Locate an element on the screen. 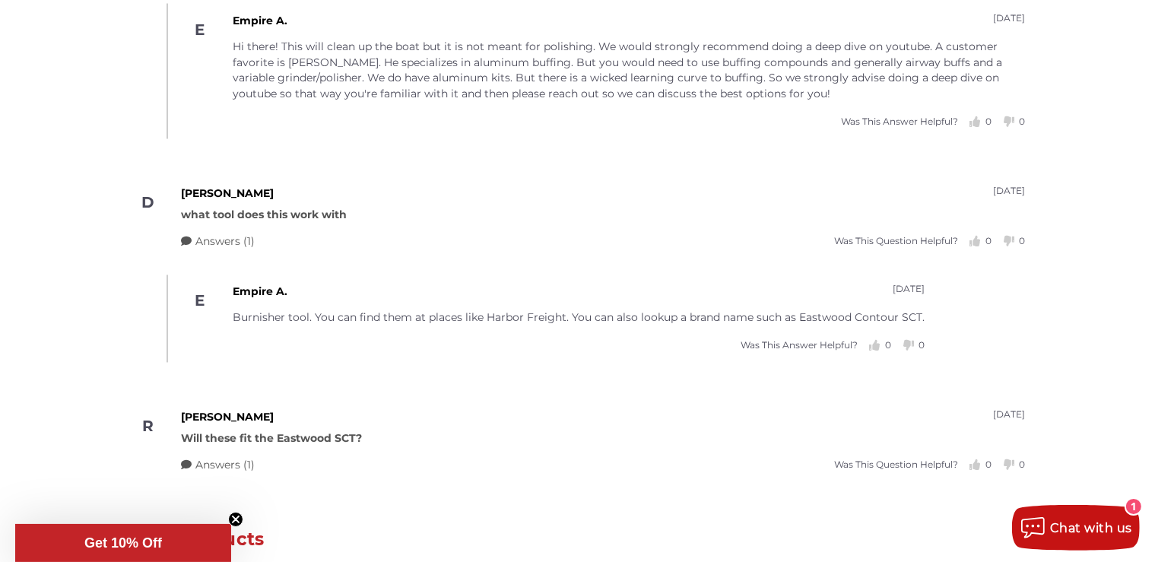 The width and height of the screenshot is (1155, 562). button: Chat with us is located at coordinates (1075, 527).